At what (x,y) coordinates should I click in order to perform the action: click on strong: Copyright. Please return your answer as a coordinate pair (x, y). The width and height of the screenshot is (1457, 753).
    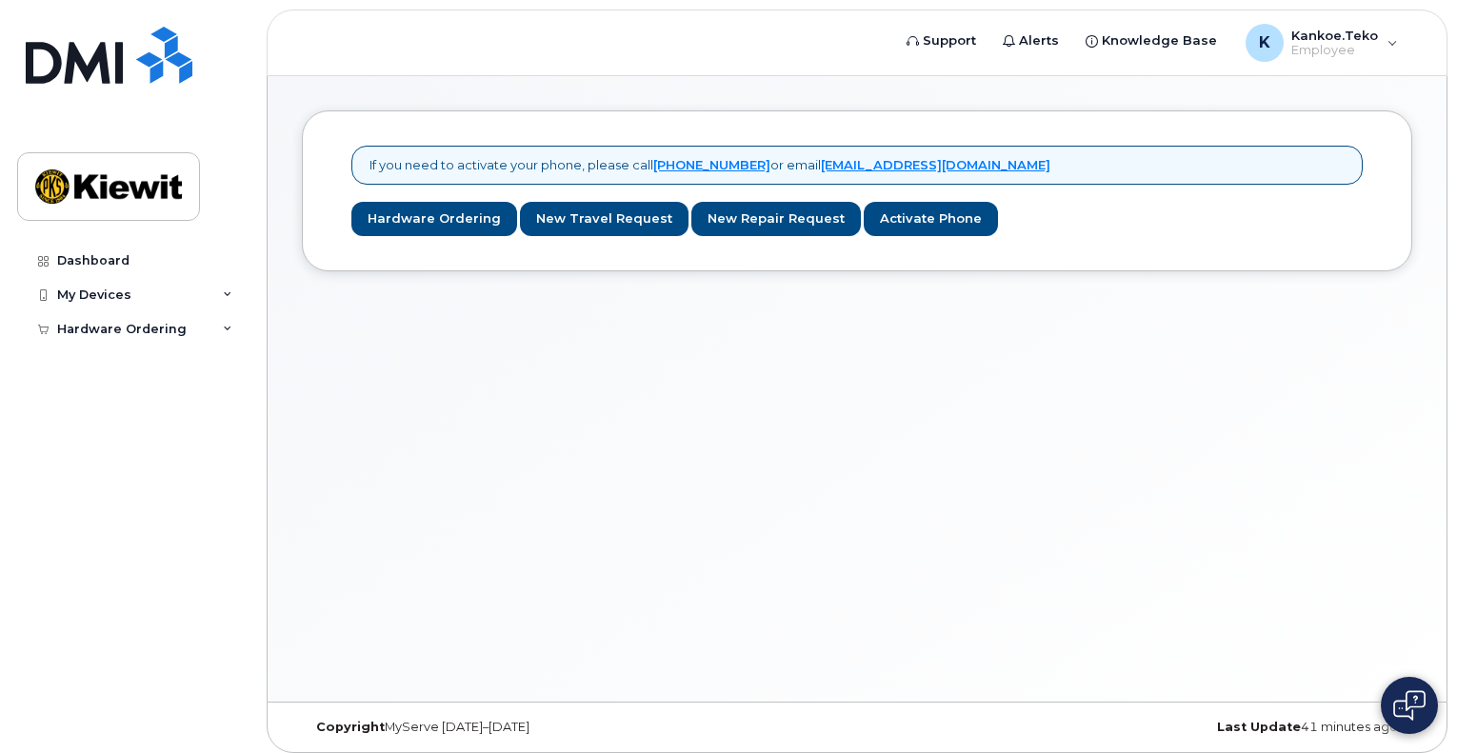
    Looking at the image, I should click on (350, 726).